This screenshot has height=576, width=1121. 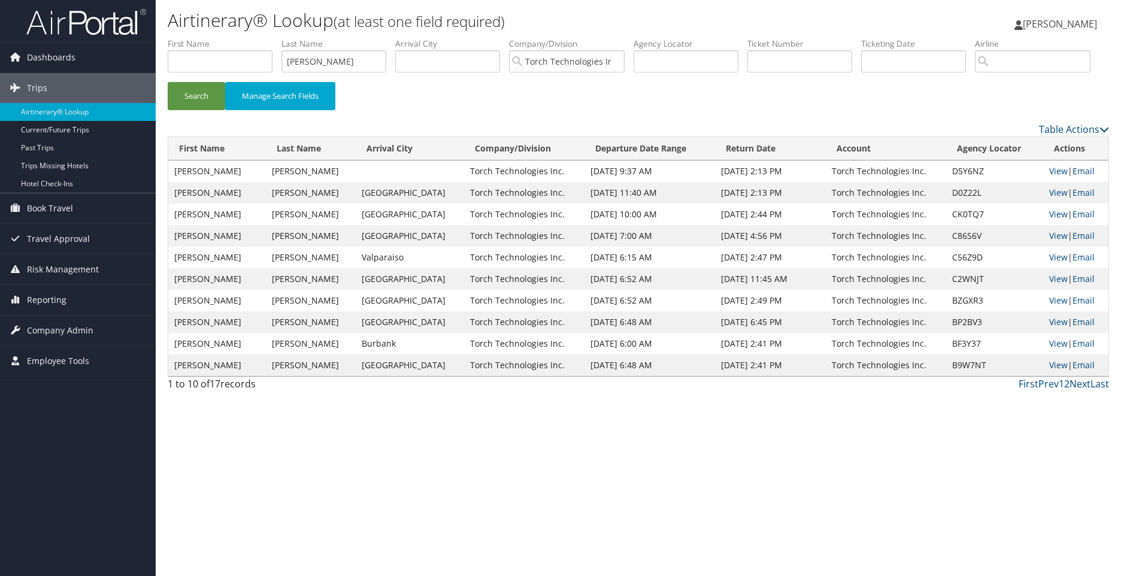 What do you see at coordinates (1067, 384) in the screenshot?
I see `a: 2` at bounding box center [1067, 384].